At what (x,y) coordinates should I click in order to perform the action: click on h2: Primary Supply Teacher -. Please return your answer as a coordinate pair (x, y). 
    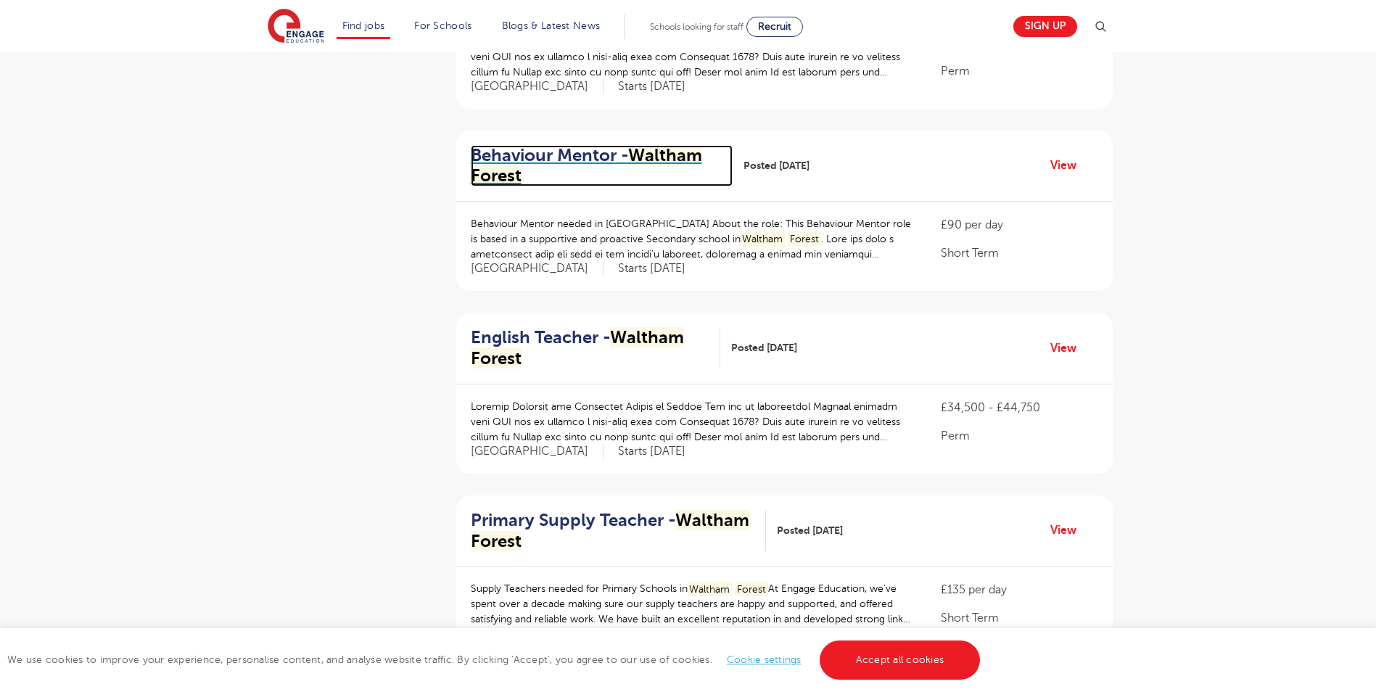
    Looking at the image, I should click on (612, 531).